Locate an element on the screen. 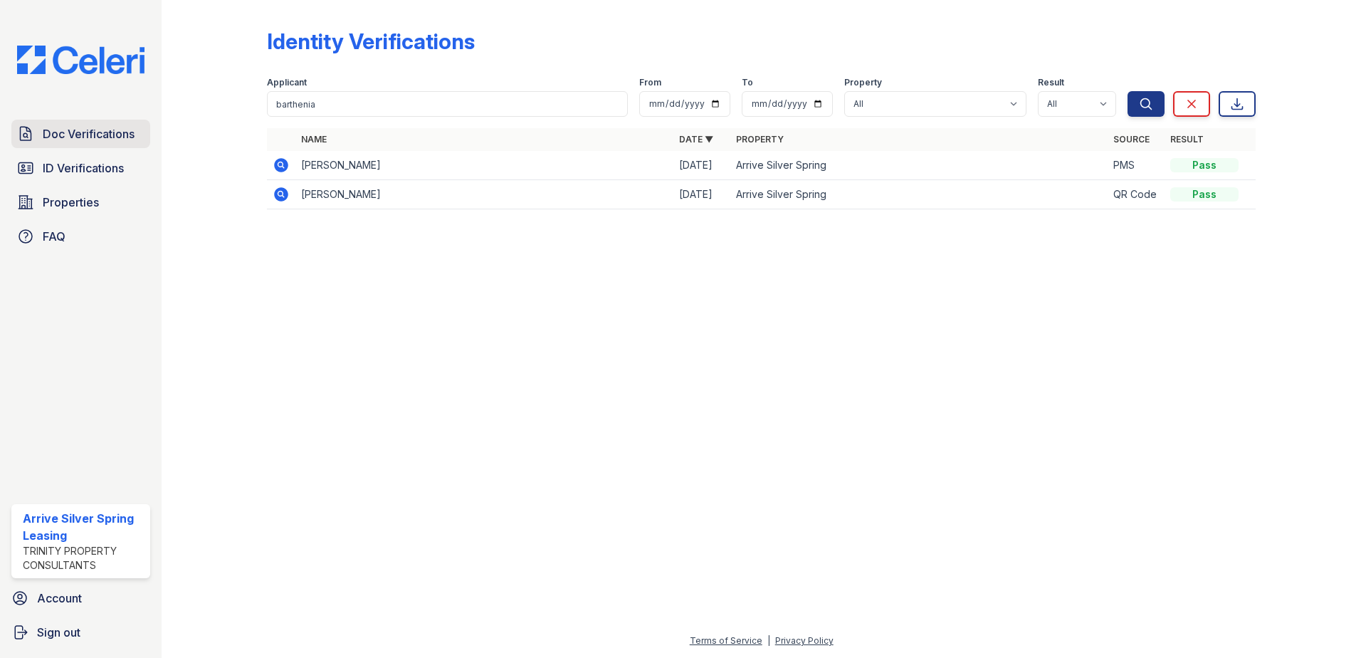 The height and width of the screenshot is (658, 1361). a: Date ▼ is located at coordinates (696, 139).